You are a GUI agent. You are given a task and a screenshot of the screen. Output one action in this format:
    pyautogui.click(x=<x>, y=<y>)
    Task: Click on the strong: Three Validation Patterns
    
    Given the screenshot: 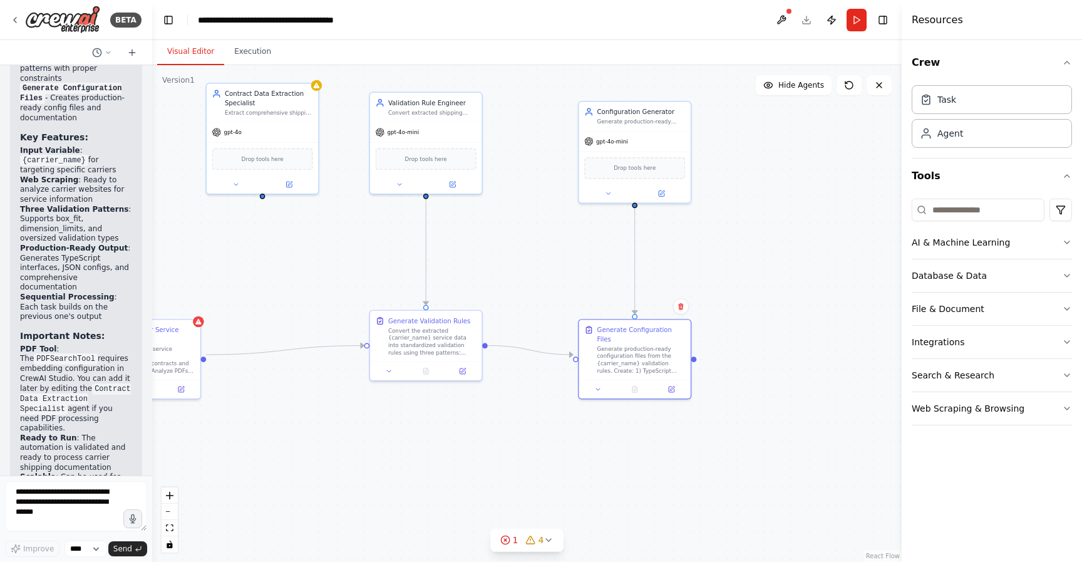 What is the action you would take?
    pyautogui.click(x=74, y=209)
    